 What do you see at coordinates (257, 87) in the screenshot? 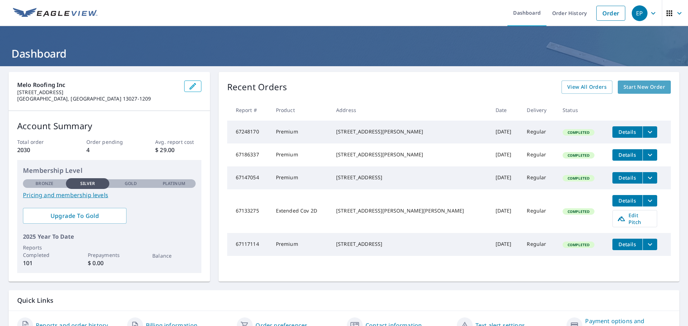
I see `p: Recent Orders` at bounding box center [257, 87].